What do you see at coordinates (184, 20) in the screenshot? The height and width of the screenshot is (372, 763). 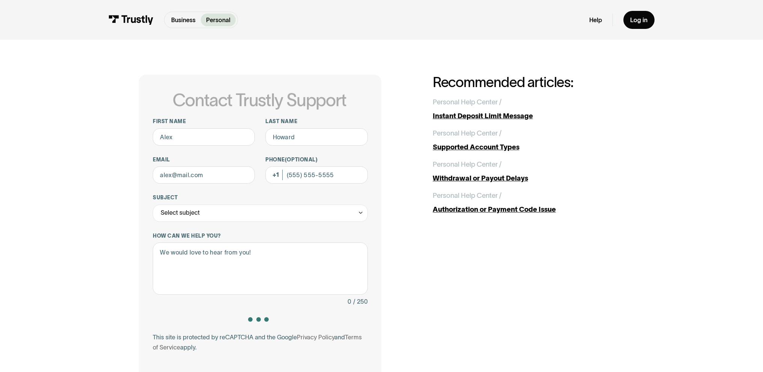 I see `a: Business` at bounding box center [184, 20].